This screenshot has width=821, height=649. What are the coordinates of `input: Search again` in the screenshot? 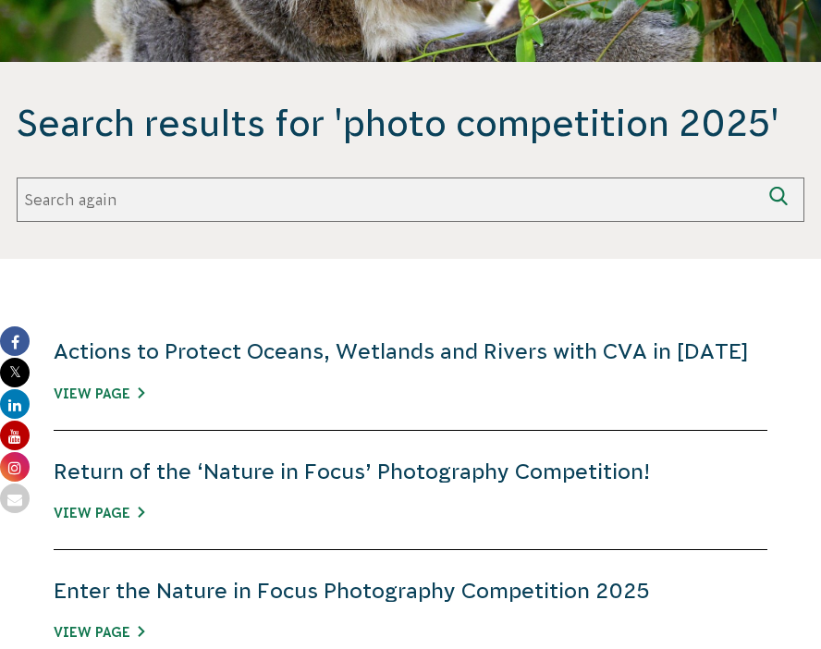 It's located at (388, 200).